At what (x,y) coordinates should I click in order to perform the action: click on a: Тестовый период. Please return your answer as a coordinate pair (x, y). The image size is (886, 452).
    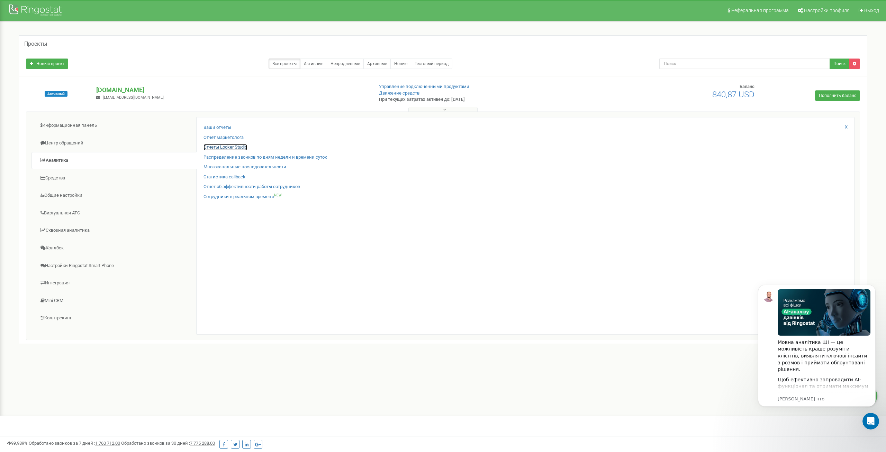
    Looking at the image, I should click on (432, 64).